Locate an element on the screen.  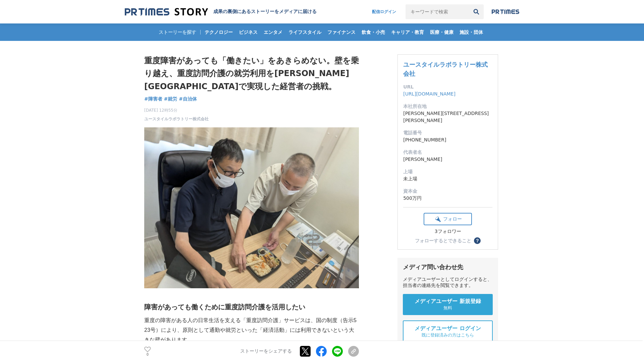
span: 医療・健康 is located at coordinates (442, 32).